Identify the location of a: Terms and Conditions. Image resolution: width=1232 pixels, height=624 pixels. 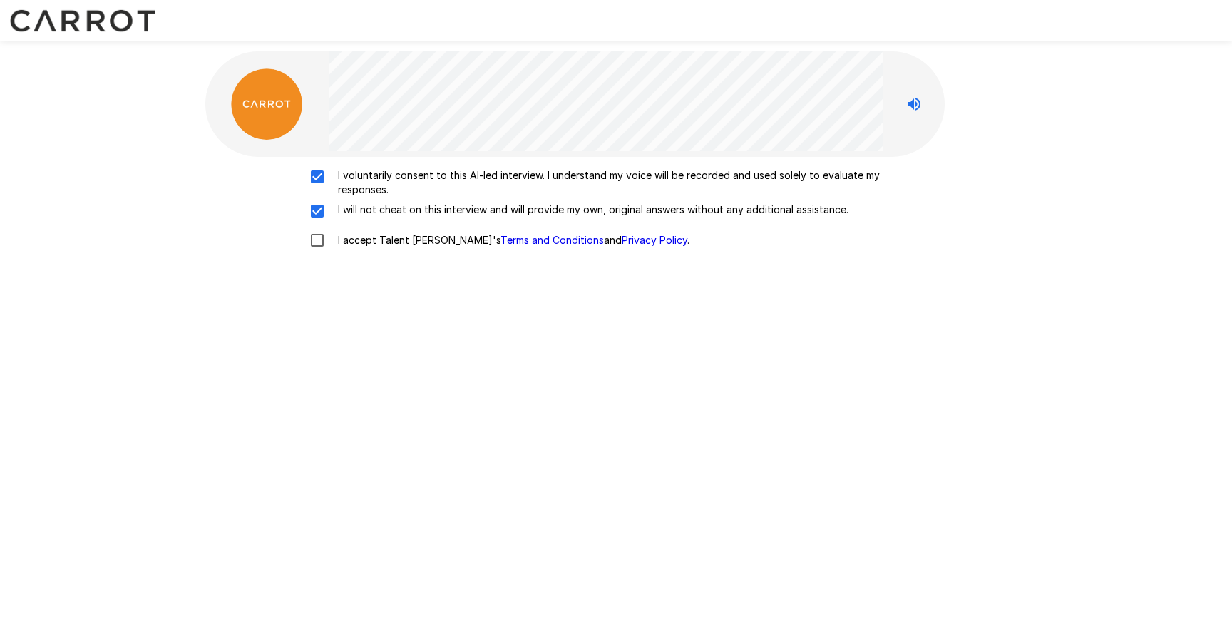
(552, 240).